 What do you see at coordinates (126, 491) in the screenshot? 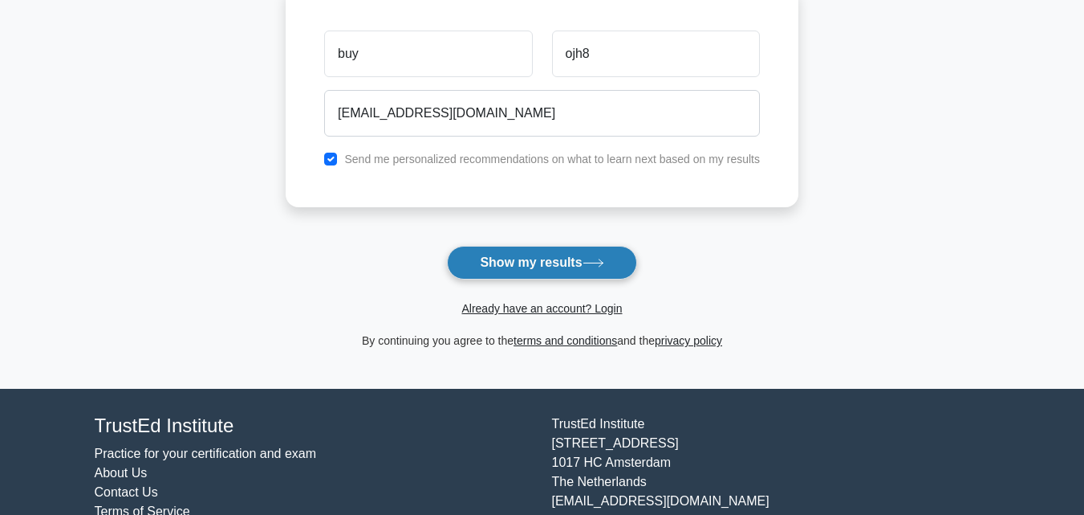
I see `a: Contact Us` at bounding box center [126, 491].